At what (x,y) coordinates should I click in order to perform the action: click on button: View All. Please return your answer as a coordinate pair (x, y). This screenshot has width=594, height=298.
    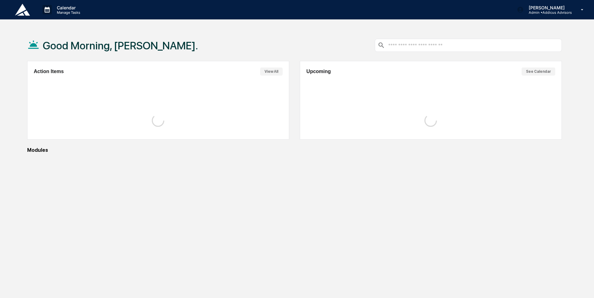
    Looking at the image, I should click on (271, 71).